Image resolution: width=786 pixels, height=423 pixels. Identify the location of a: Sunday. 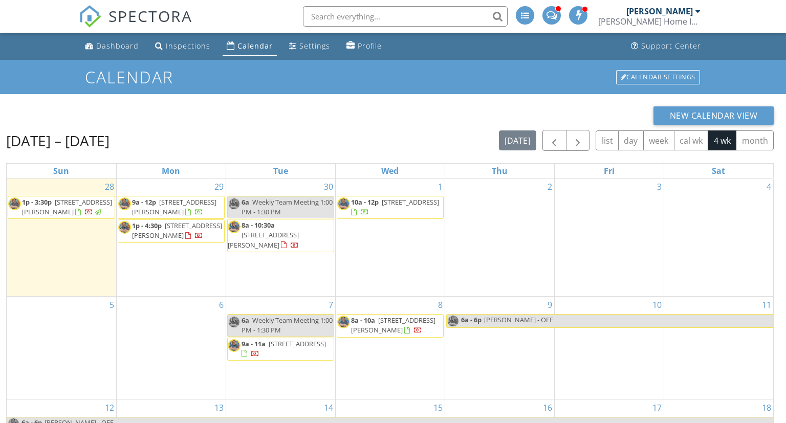
(61, 171).